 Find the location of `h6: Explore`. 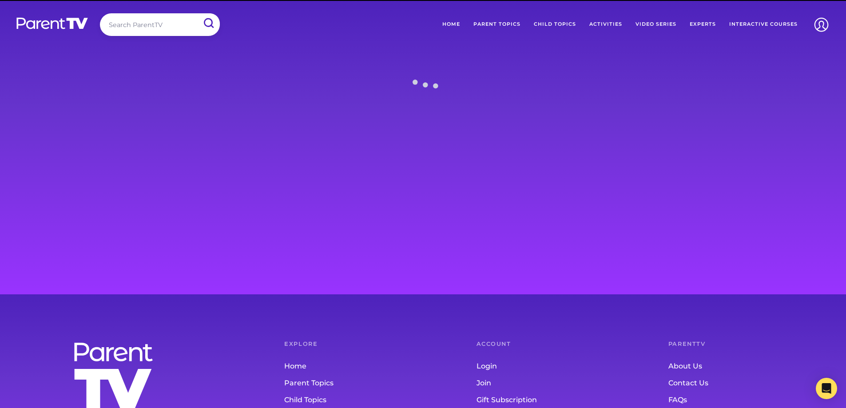

h6: Explore is located at coordinates (362, 344).